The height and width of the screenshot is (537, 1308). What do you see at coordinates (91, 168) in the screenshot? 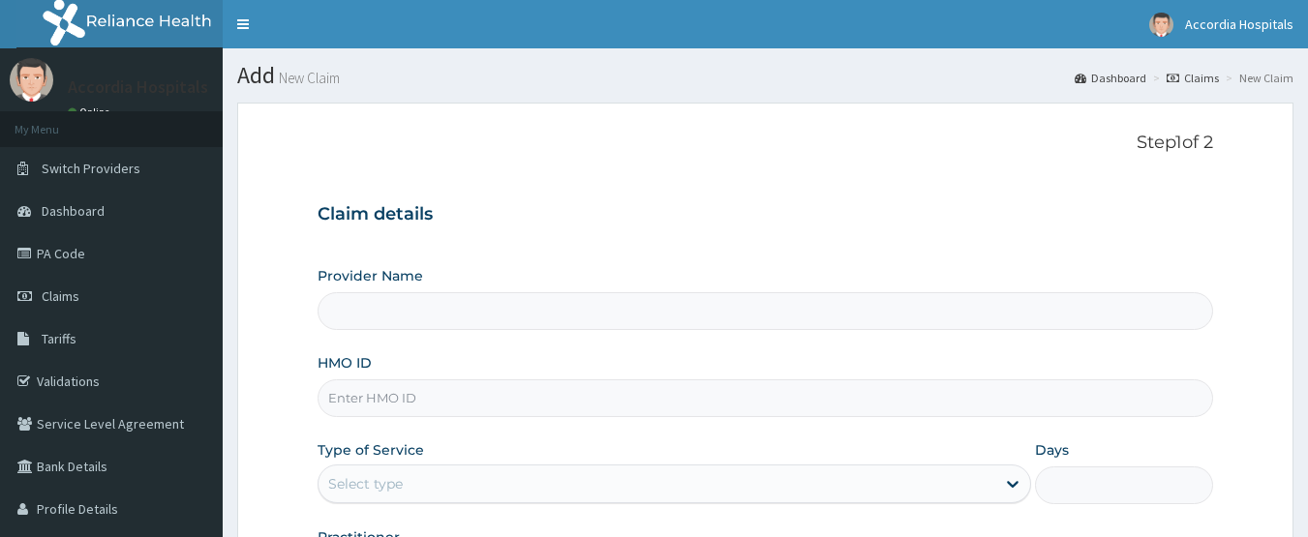
I see `span: Switch Providers` at bounding box center [91, 168].